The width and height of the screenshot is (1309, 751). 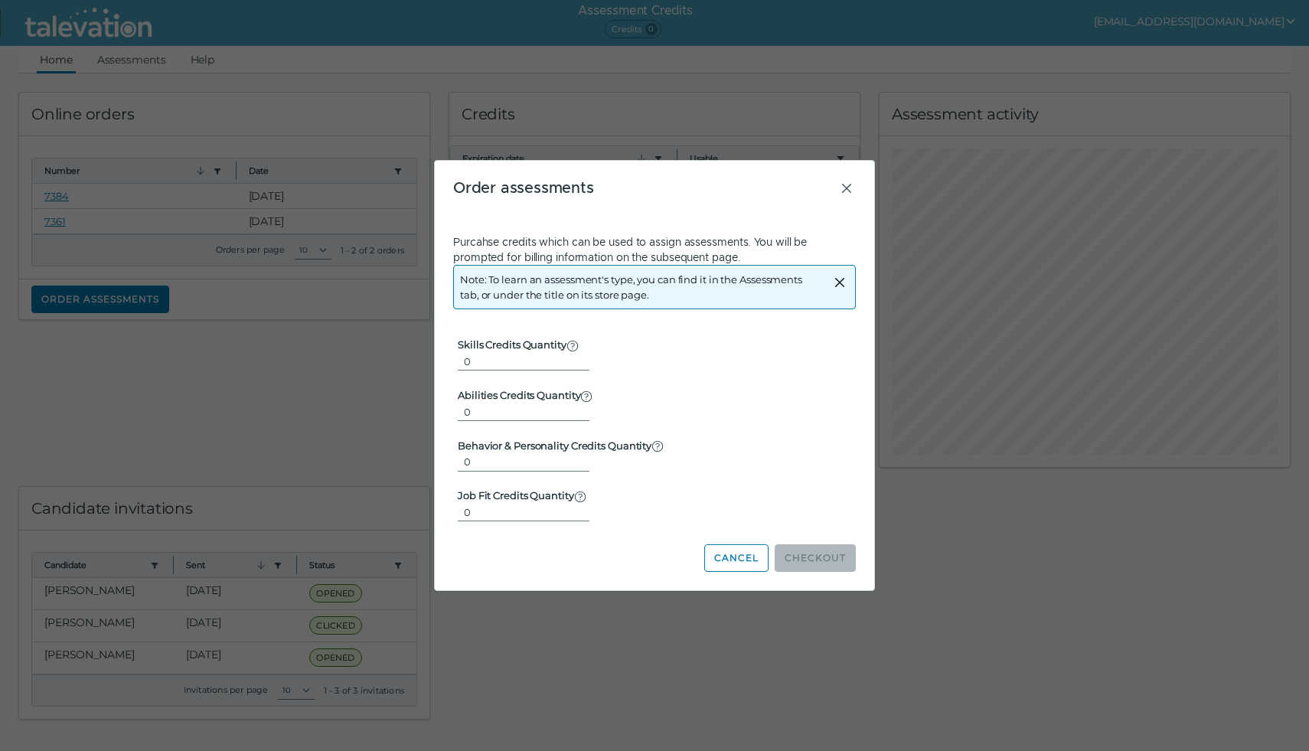 I want to click on h3: Order assessments, so click(x=645, y=188).